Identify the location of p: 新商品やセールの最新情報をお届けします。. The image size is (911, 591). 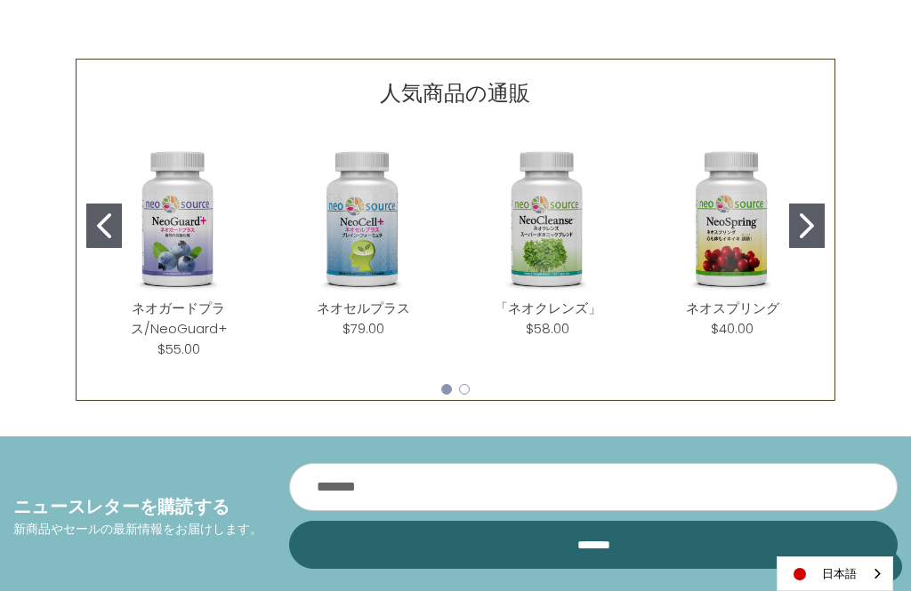
(138, 529).